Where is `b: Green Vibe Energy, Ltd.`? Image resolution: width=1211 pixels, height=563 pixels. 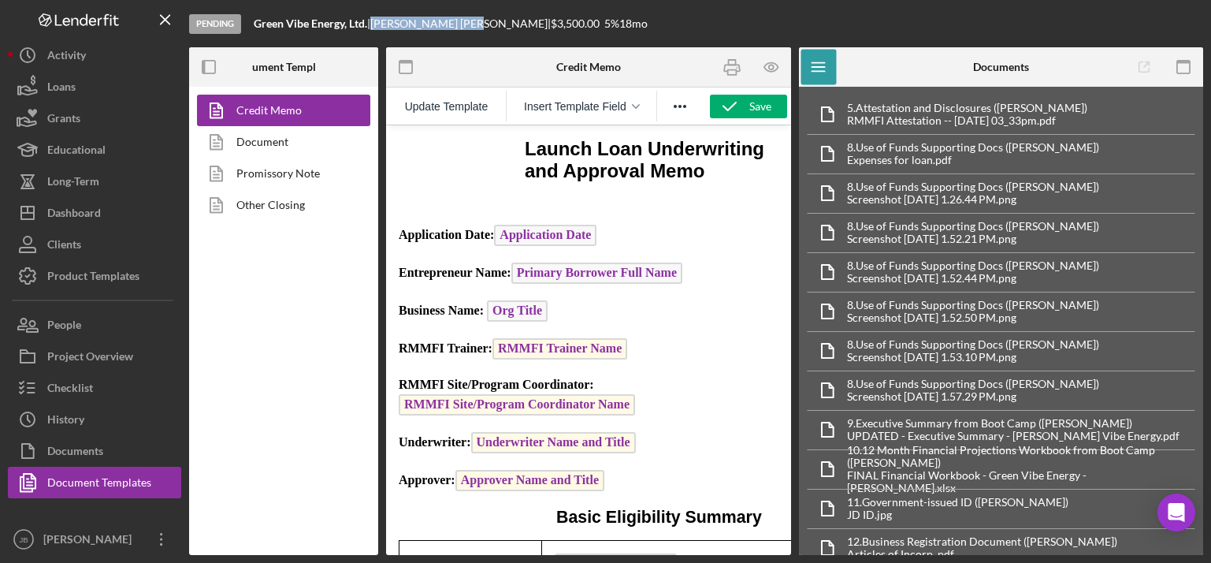 b: Green Vibe Energy, Ltd. is located at coordinates (310, 23).